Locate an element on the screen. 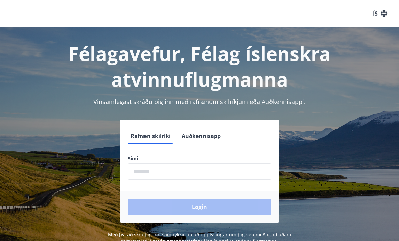  span: Vinsamlegast skráðu þig inn með rafrænum skilríkjum eða Auðkennisappi. is located at coordinates (200, 102).